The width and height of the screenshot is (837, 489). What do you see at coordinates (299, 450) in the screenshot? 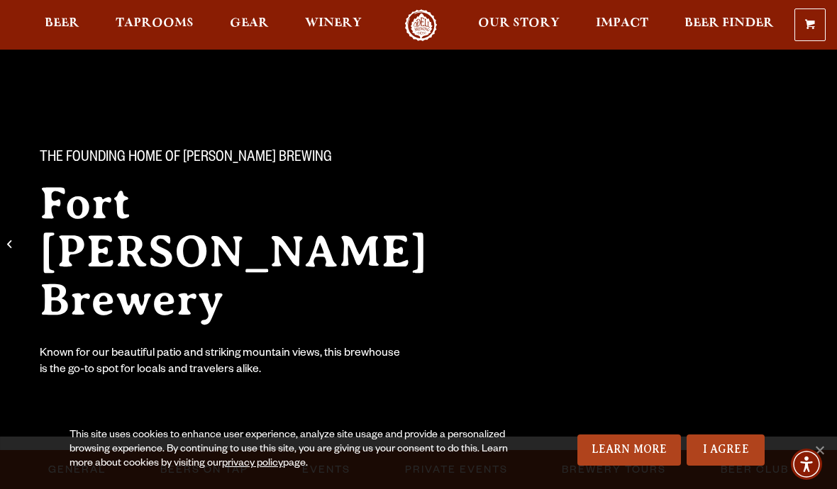
I see `div: This site uses cookies to enhance user experience, analyze site usage and provide a personalized ...` at bounding box center [299, 450].